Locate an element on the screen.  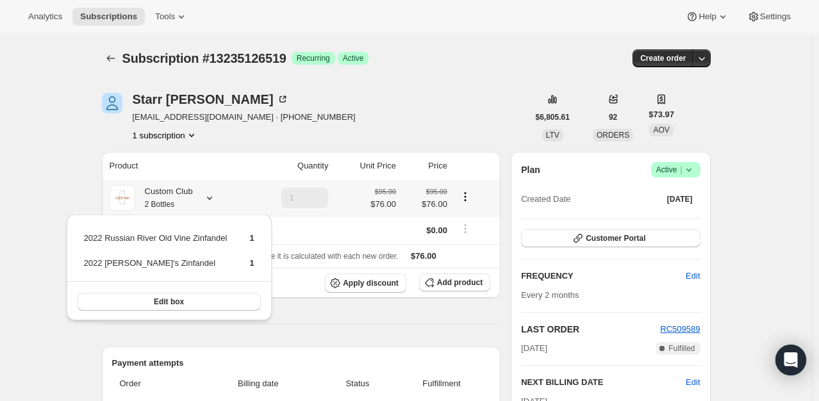
button: $6,805.61 is located at coordinates (552, 117).